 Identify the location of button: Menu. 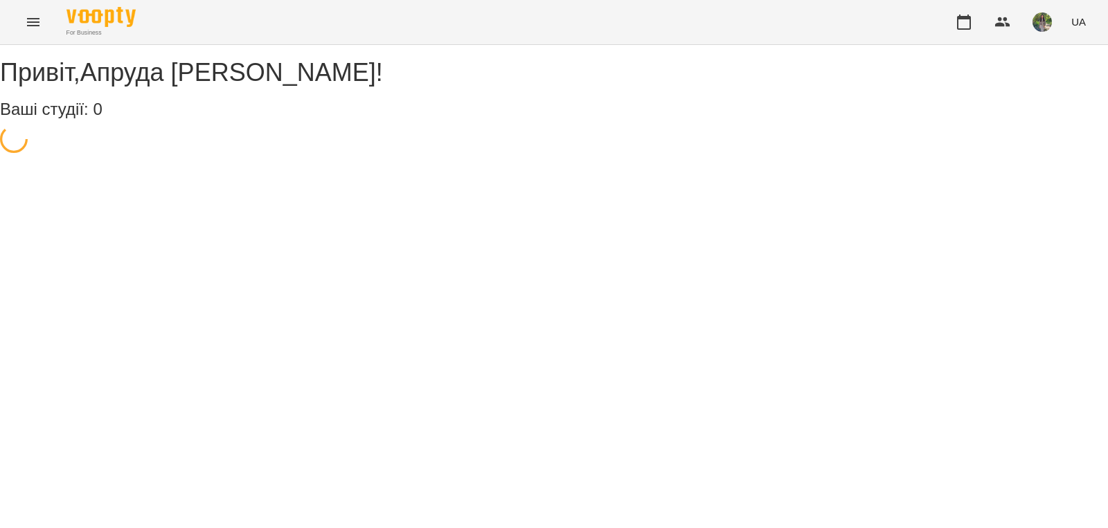
(33, 22).